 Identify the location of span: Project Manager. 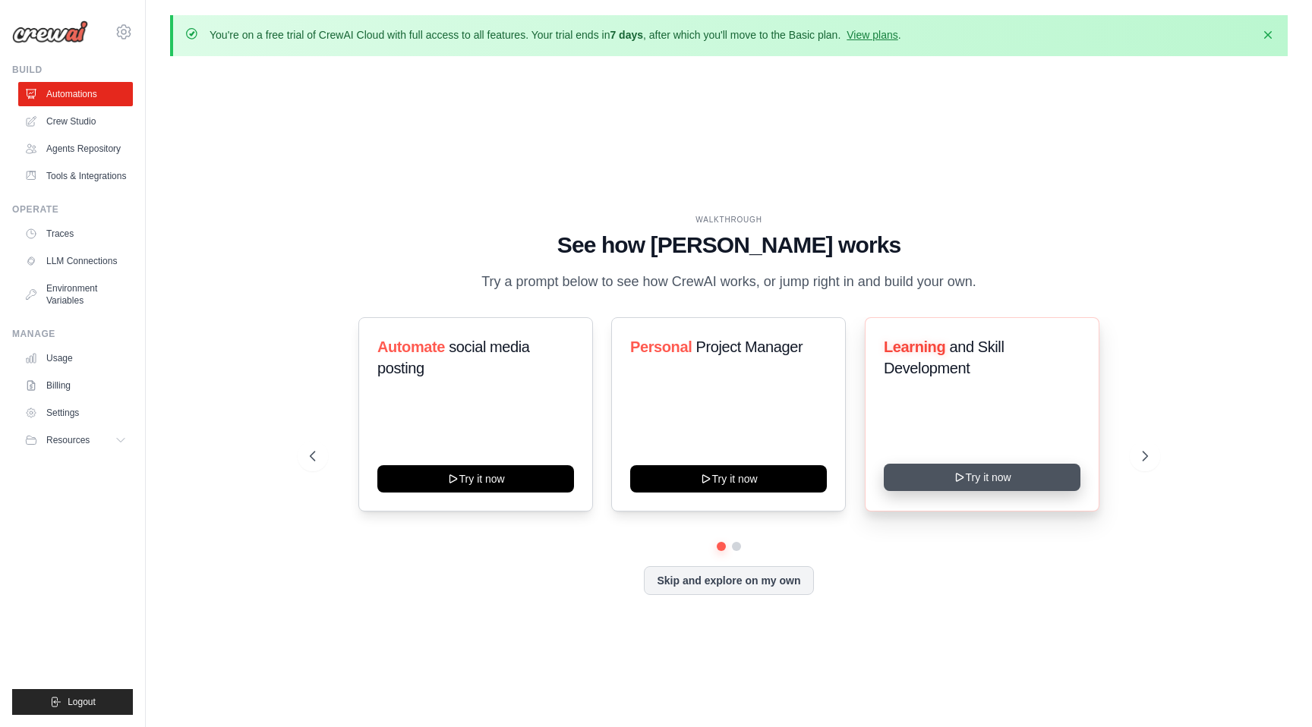
(749, 347).